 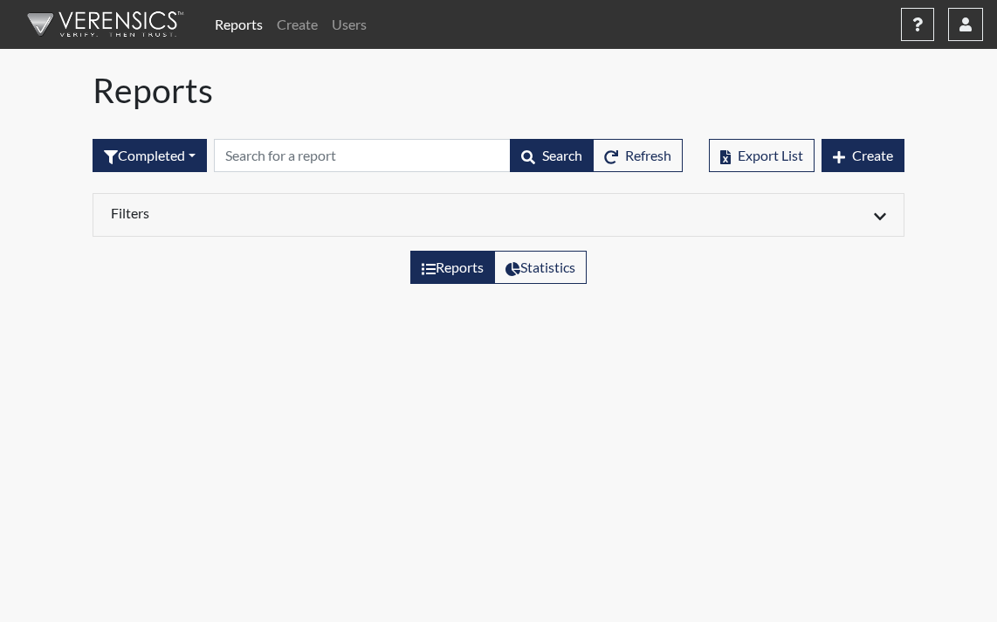 I want to click on label: View the list of reports, so click(x=452, y=267).